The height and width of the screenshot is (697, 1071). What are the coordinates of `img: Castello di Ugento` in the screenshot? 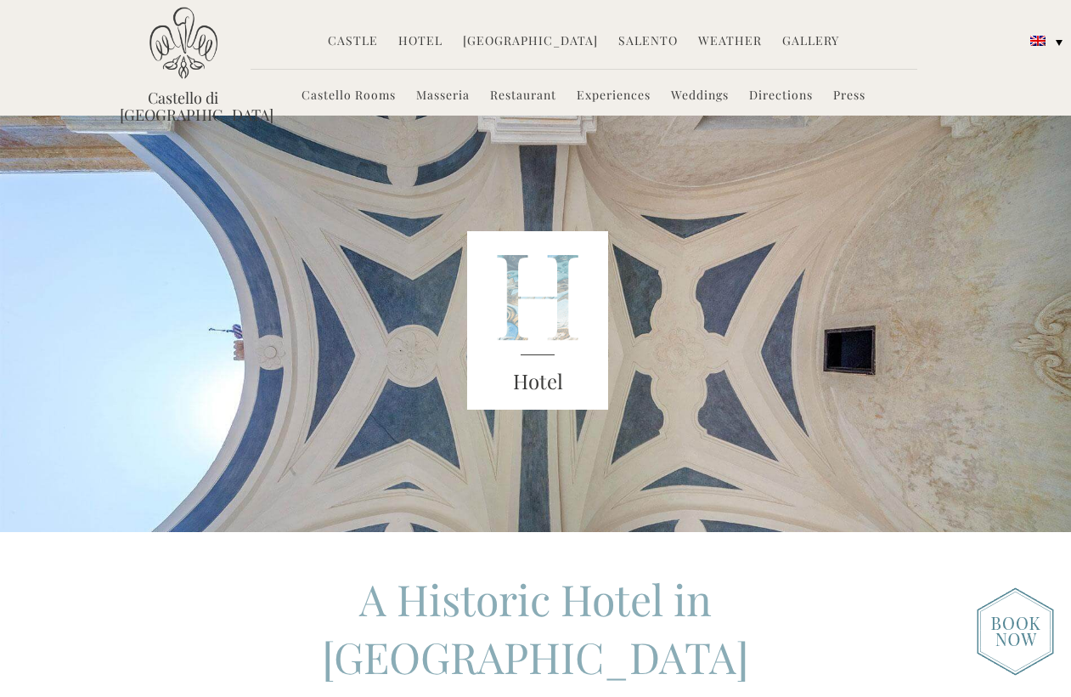 It's located at (184, 42).